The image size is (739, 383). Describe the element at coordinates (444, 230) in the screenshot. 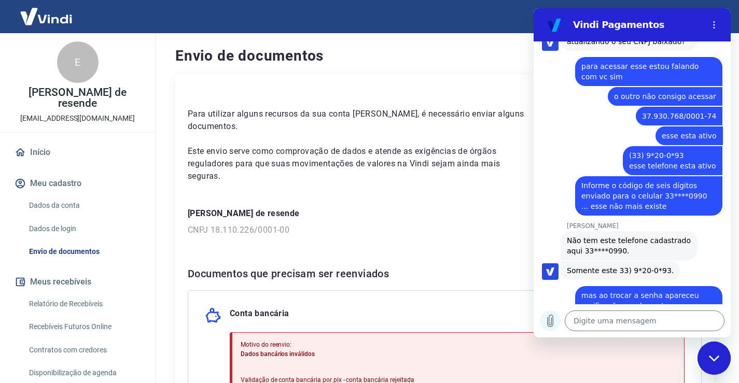

I see `p: CNPJ 18.110.226/0001-00` at that location.